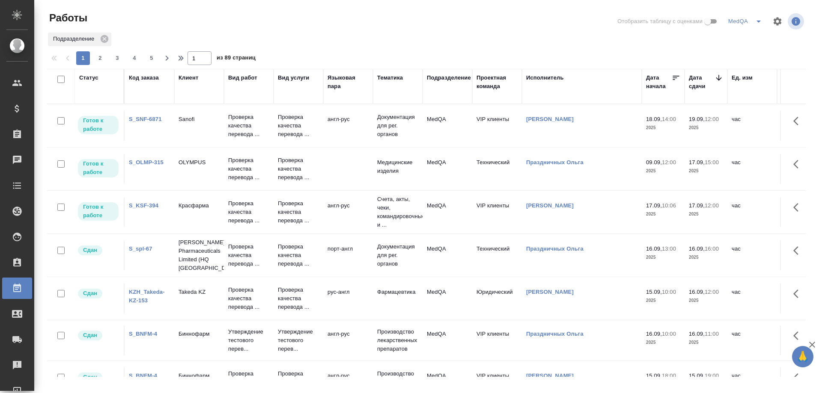 This screenshot has height=393, width=822. What do you see at coordinates (100, 58) in the screenshot?
I see `button: 2` at bounding box center [100, 58].